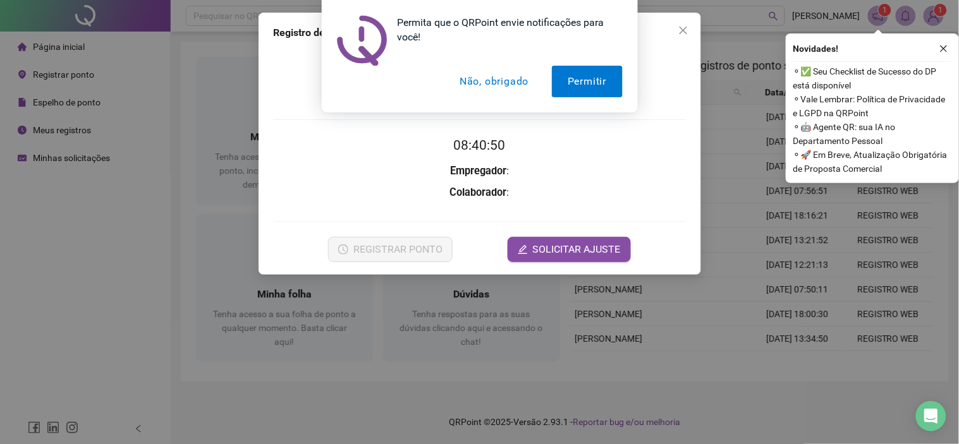 Image resolution: width=959 pixels, height=444 pixels. What do you see at coordinates (505, 30) in the screenshot?
I see `div: Permita que o QRPoint envie notificações para você!` at bounding box center [505, 30].